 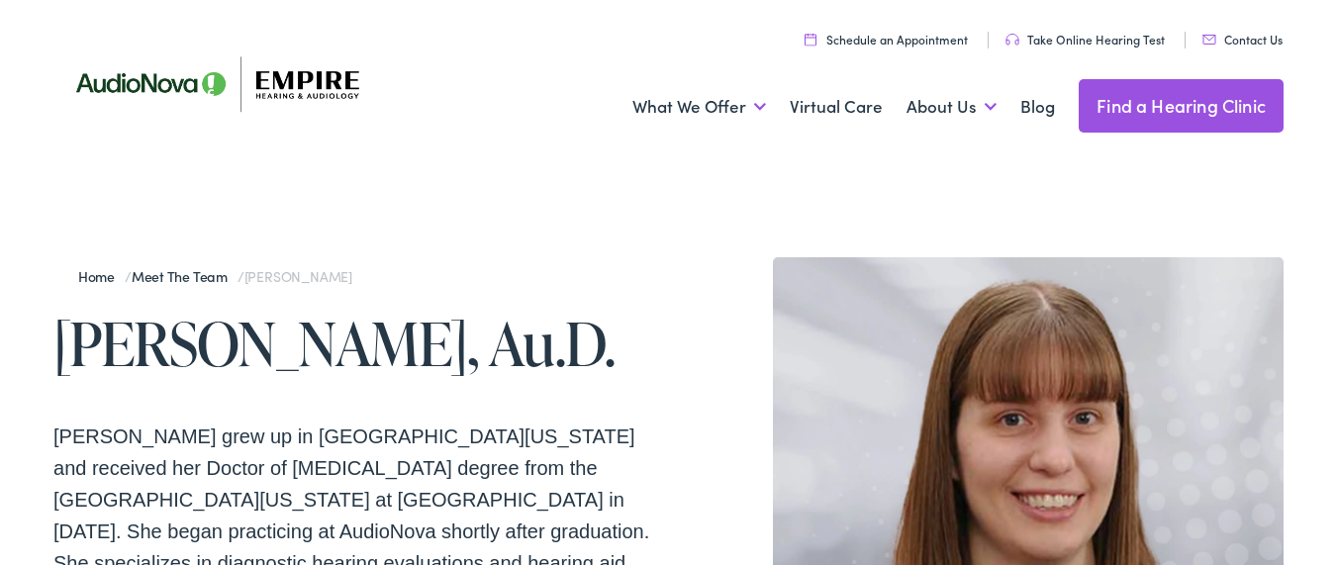 What do you see at coordinates (699, 107) in the screenshot?
I see `a: What We Offer` at bounding box center [699, 107].